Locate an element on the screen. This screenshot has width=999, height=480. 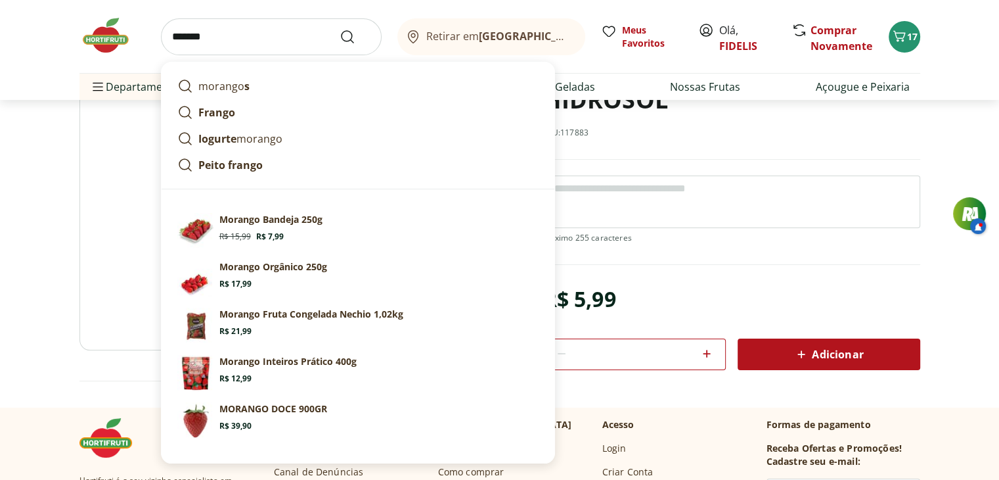
strong: Frango is located at coordinates (217, 112).